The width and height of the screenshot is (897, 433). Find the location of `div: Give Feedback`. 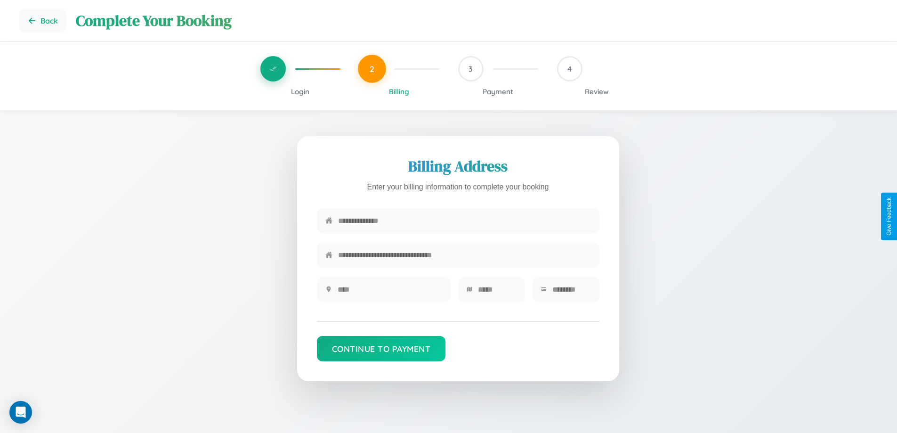

div: Give Feedback is located at coordinates (889, 216).